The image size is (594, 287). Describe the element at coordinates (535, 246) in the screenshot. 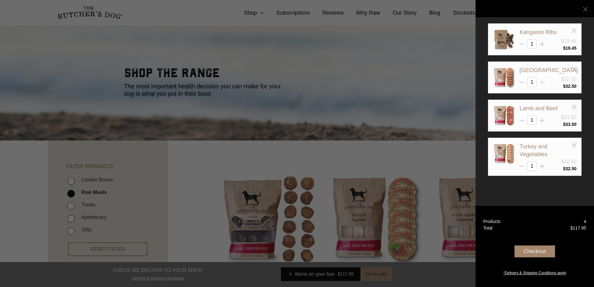

I see `a: Products 4 Total $117.95 Checkout` at that location.